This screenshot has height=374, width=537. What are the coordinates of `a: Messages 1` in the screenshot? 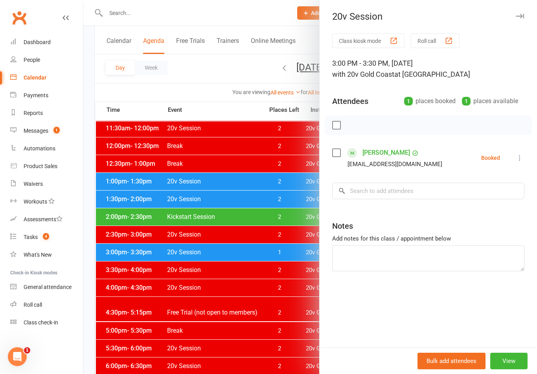 It's located at (46, 131).